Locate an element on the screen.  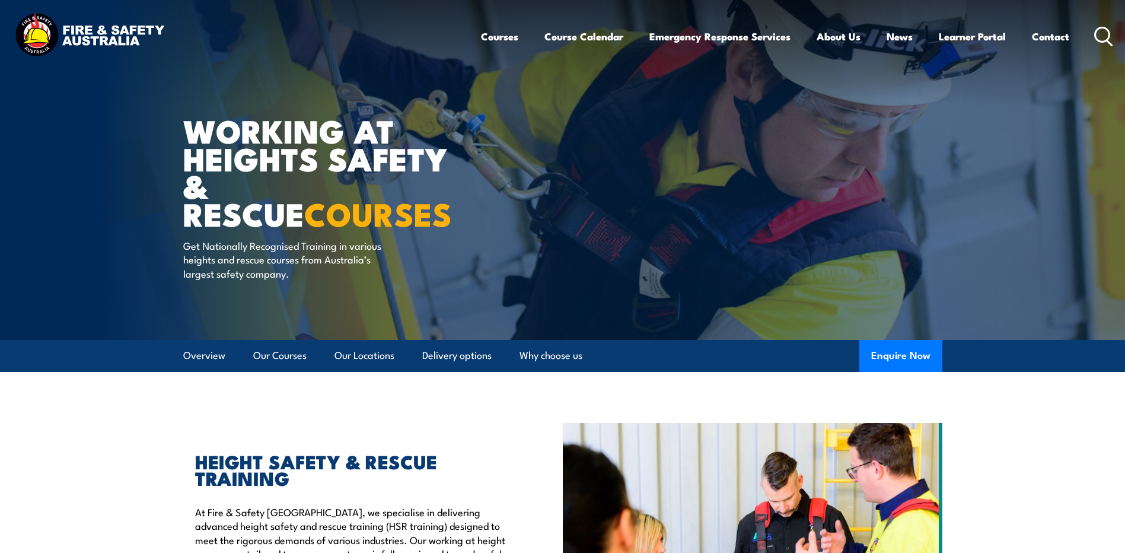
a: Overview is located at coordinates (204, 355).